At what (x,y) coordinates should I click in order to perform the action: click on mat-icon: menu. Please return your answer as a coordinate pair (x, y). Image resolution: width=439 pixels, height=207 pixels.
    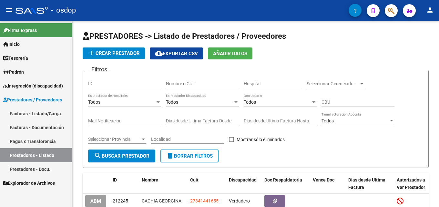
    Looking at the image, I should click on (9, 10).